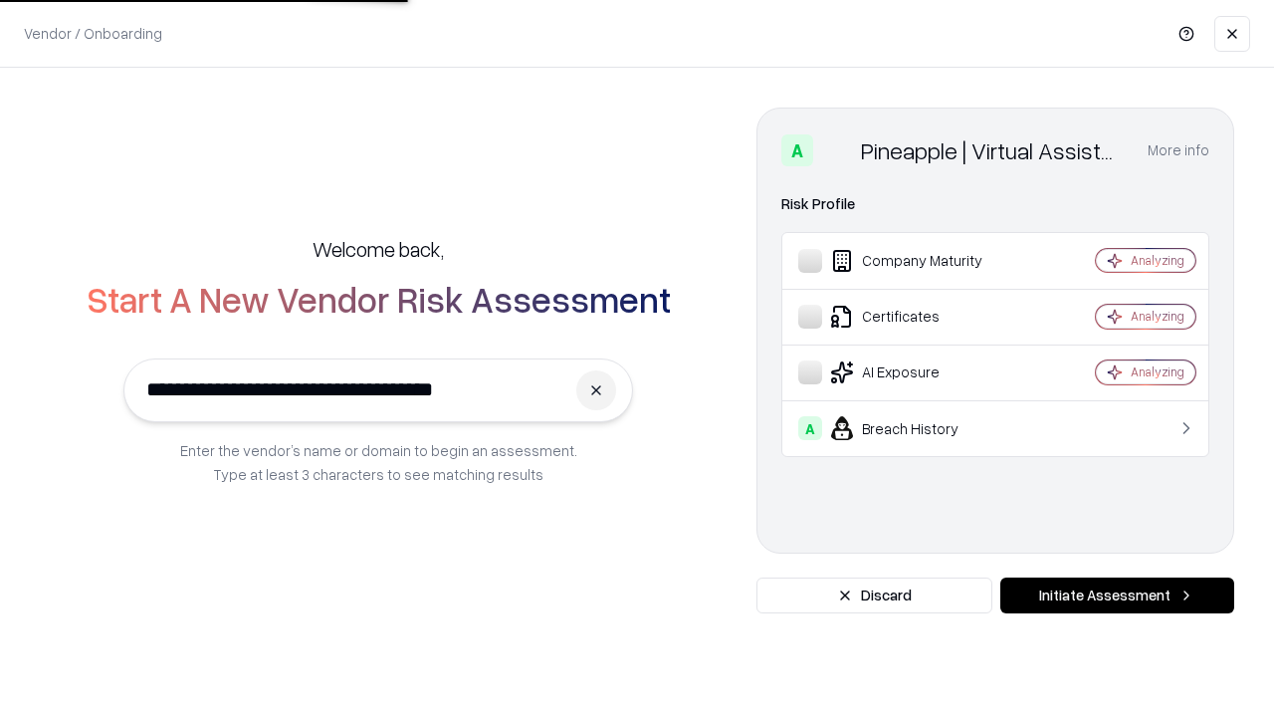 This screenshot has height=717, width=1274. Describe the element at coordinates (93, 33) in the screenshot. I see `p: Vendor / Onboarding` at that location.